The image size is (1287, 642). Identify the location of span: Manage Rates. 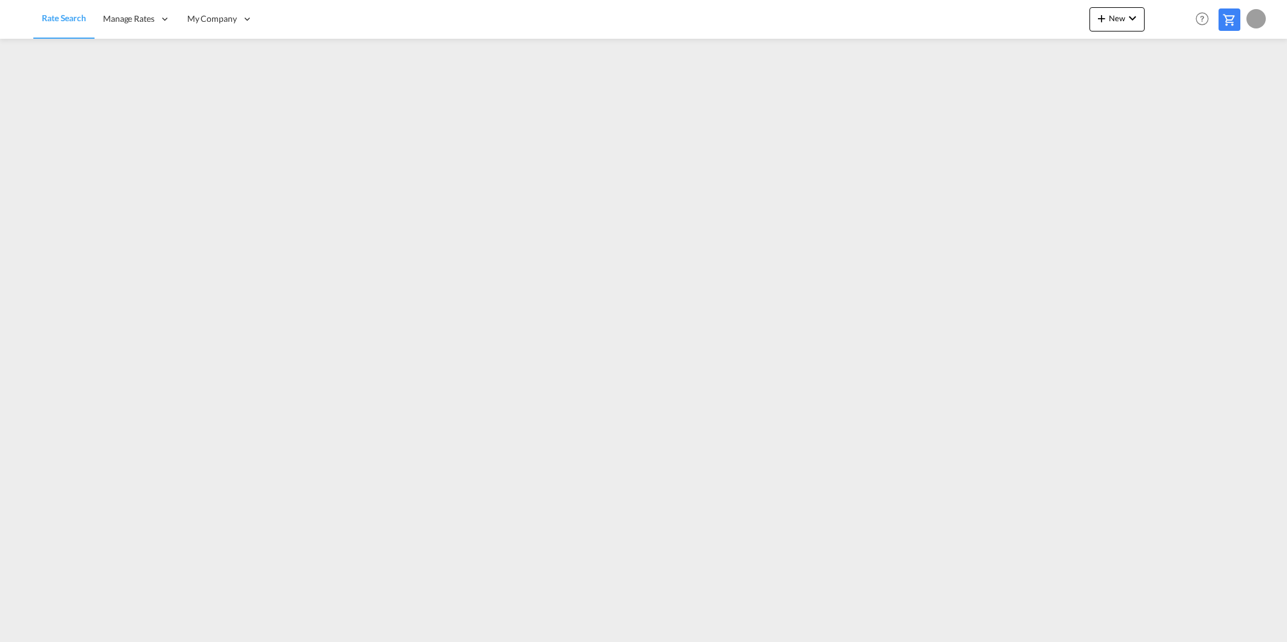
(128, 19).